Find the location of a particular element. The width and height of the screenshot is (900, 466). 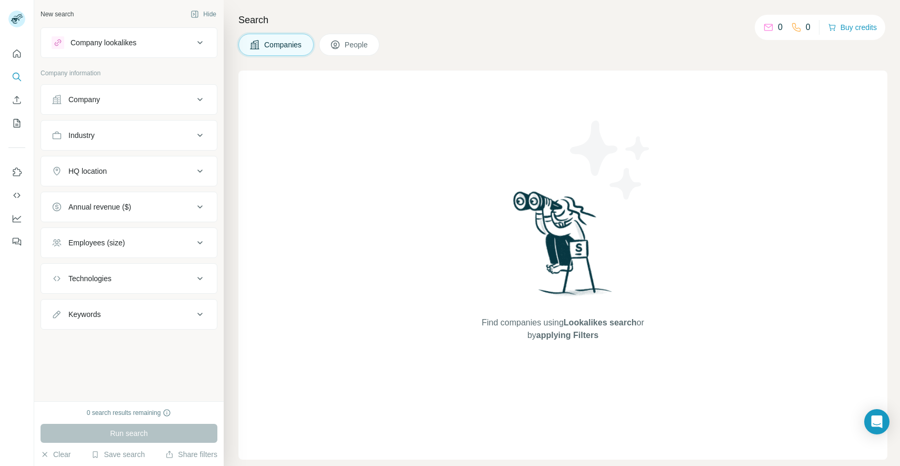

button: Save search is located at coordinates (118, 454).